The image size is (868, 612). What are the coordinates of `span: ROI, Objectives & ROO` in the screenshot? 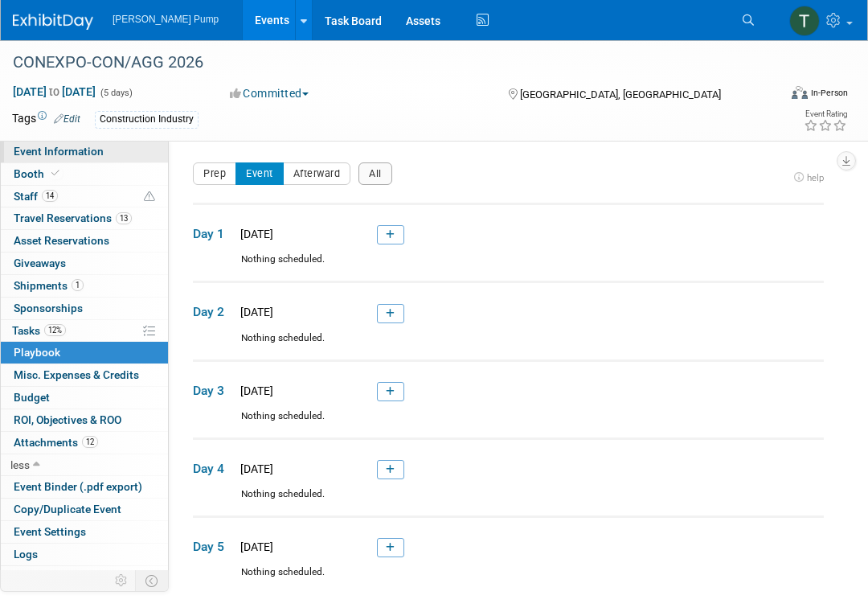 It's located at (68, 420).